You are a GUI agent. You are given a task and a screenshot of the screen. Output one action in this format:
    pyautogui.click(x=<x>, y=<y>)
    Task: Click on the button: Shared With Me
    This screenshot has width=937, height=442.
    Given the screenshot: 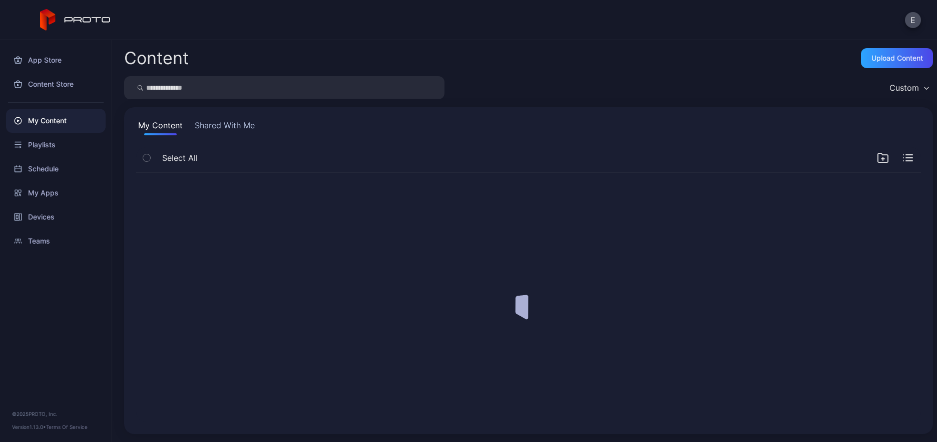 What is the action you would take?
    pyautogui.click(x=225, y=127)
    